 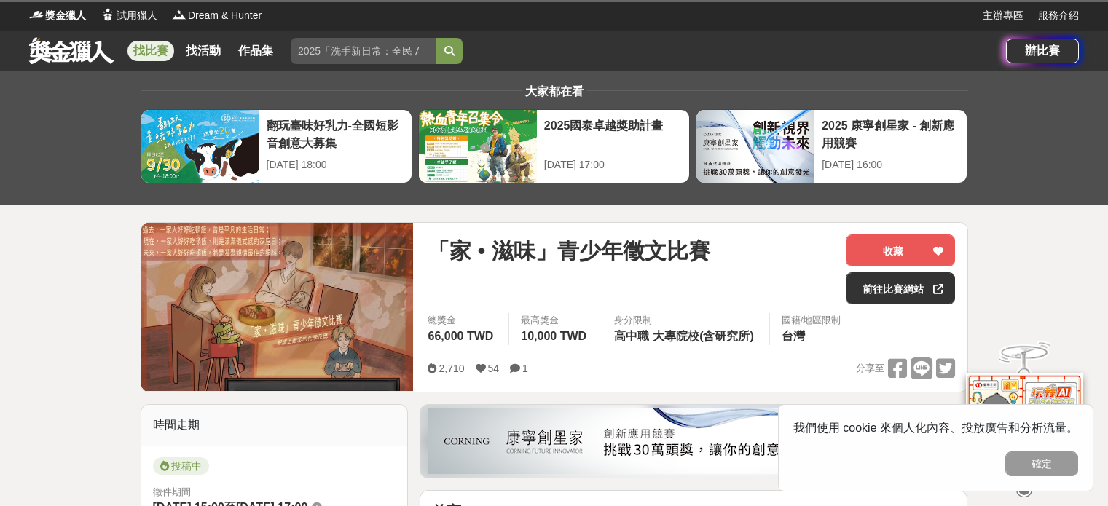 What do you see at coordinates (462, 320) in the screenshot?
I see `span: 總獎金` at bounding box center [462, 320].